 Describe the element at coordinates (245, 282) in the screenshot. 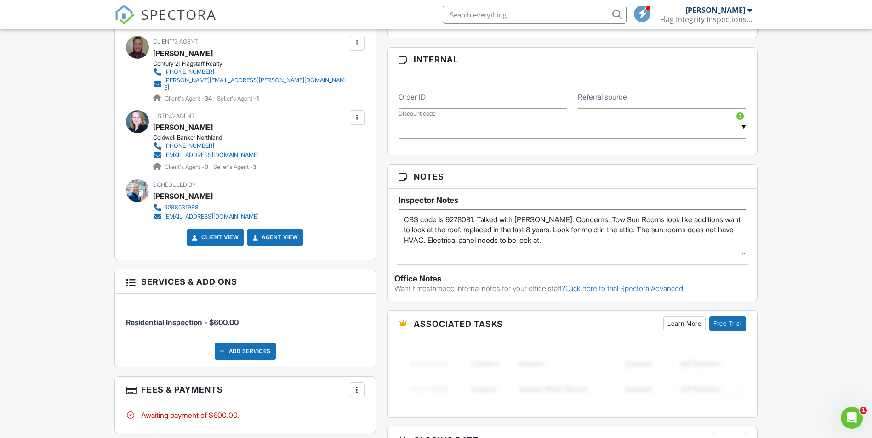

I see `h3: Services & Add ons` at that location.